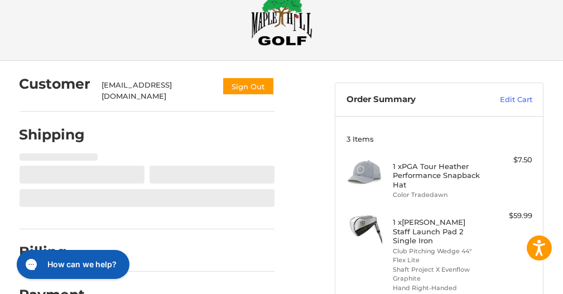 The width and height of the screenshot is (563, 294). Describe the element at coordinates (438, 274) in the screenshot. I see `li: Shaft Project X Evenflow Graphite` at that location.